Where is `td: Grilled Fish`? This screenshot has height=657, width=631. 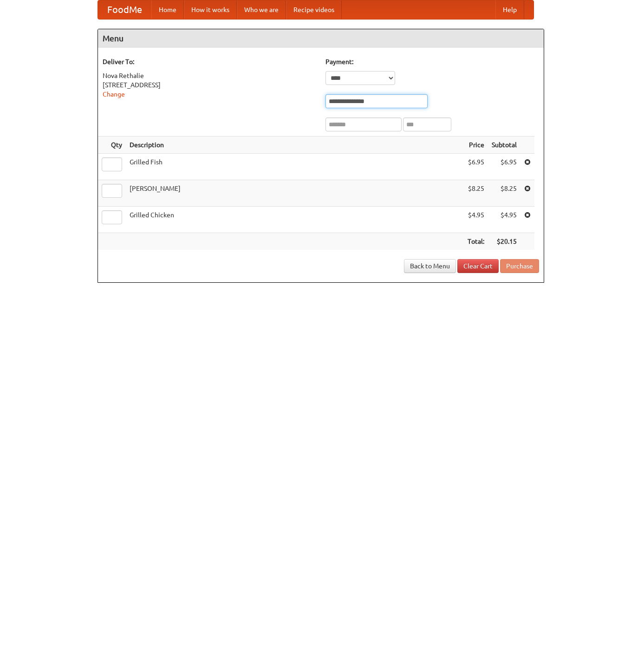
td: Grilled Fish is located at coordinates (295, 167).